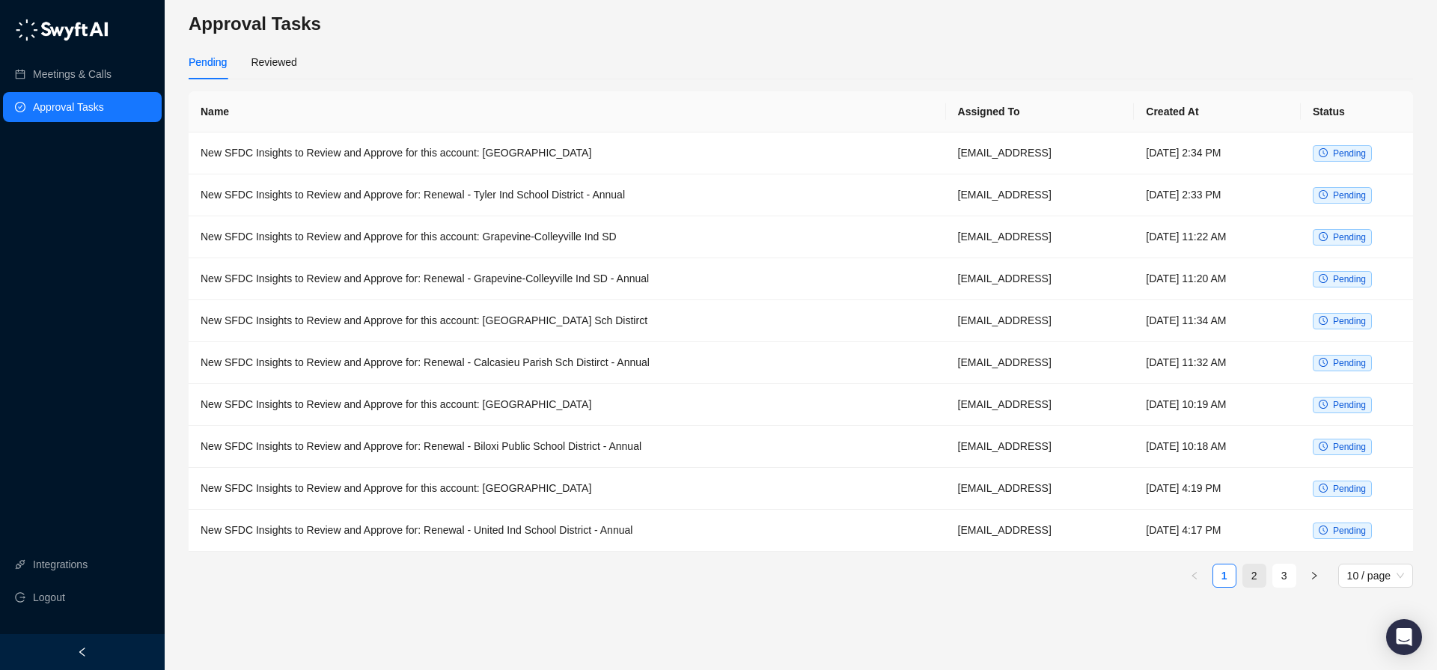  What do you see at coordinates (1224, 575) in the screenshot?
I see `li: 1` at bounding box center [1224, 575].